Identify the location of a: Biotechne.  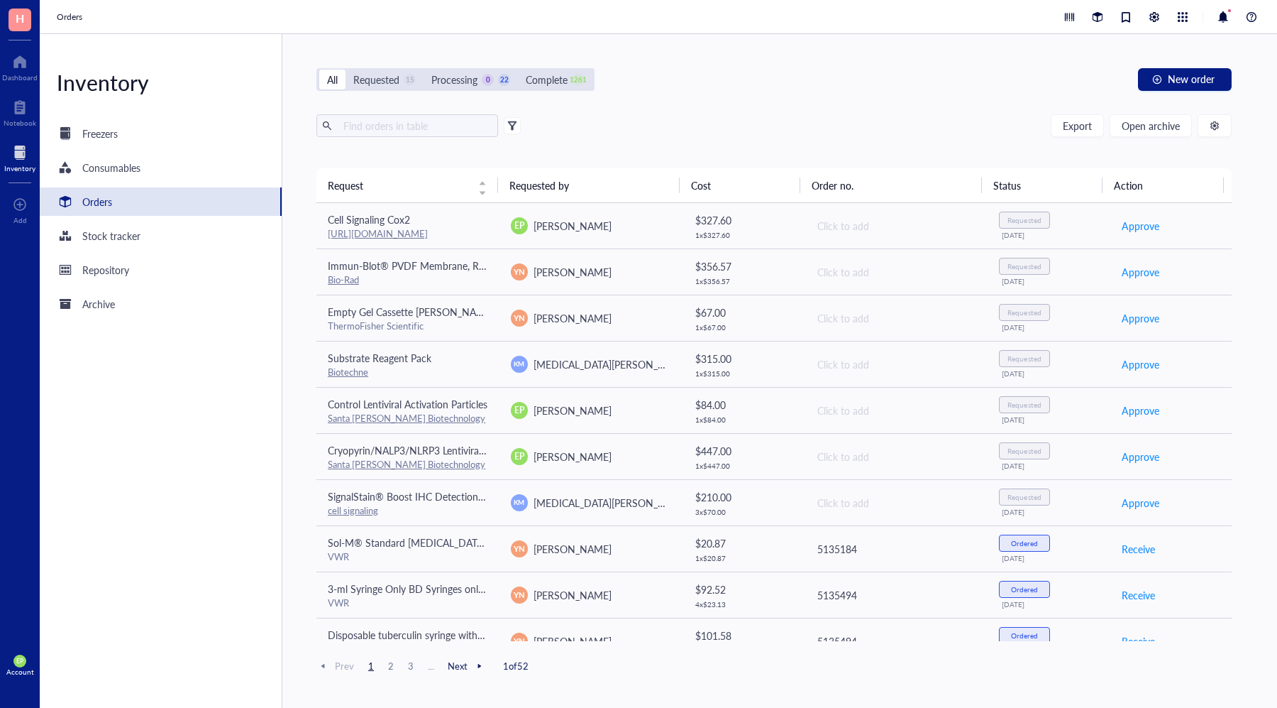
(348, 371).